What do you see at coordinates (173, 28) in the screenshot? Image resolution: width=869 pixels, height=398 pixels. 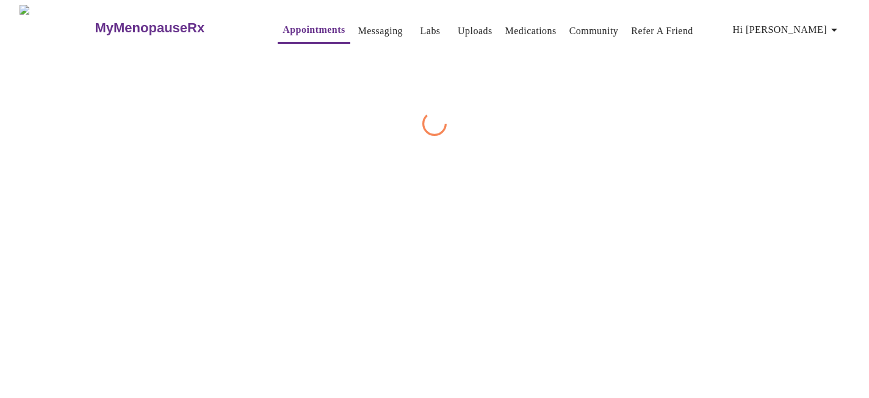 I see `a: MyMenopauseRx` at bounding box center [173, 28].